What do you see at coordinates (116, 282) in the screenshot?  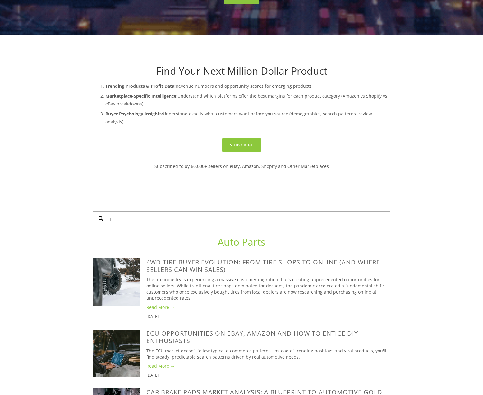 I see `img: 4WD Tire Buyer Evolution: From Tire Shops to Online (And Where Sellers Can Win Sales)` at bounding box center [116, 282].